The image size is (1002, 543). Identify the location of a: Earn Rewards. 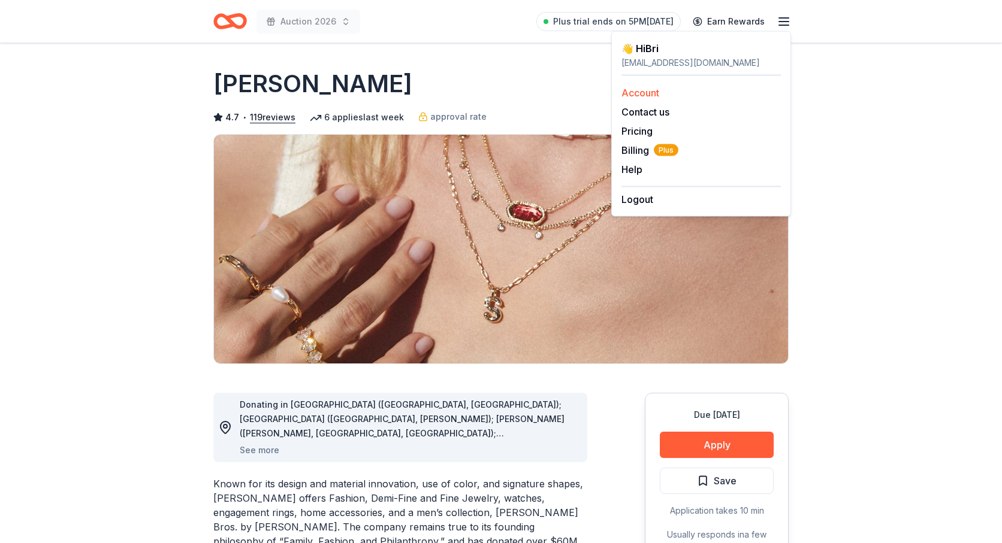
(728, 22).